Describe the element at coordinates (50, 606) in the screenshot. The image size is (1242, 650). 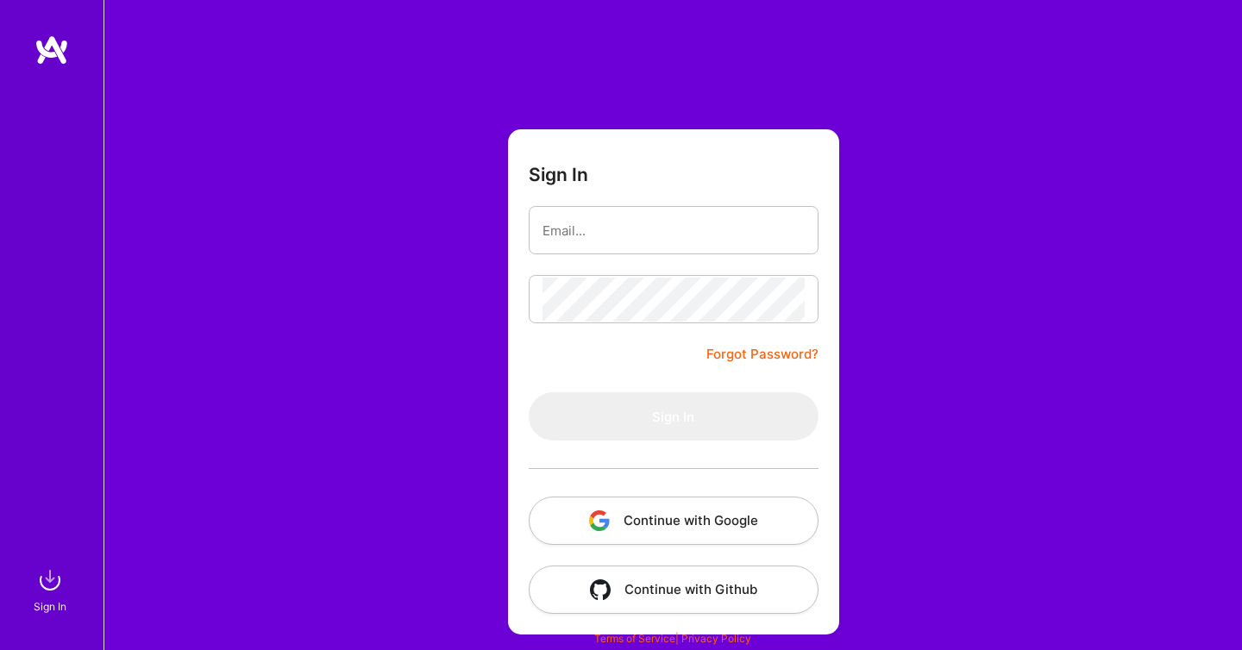
I see `div: Sign In` at that location.